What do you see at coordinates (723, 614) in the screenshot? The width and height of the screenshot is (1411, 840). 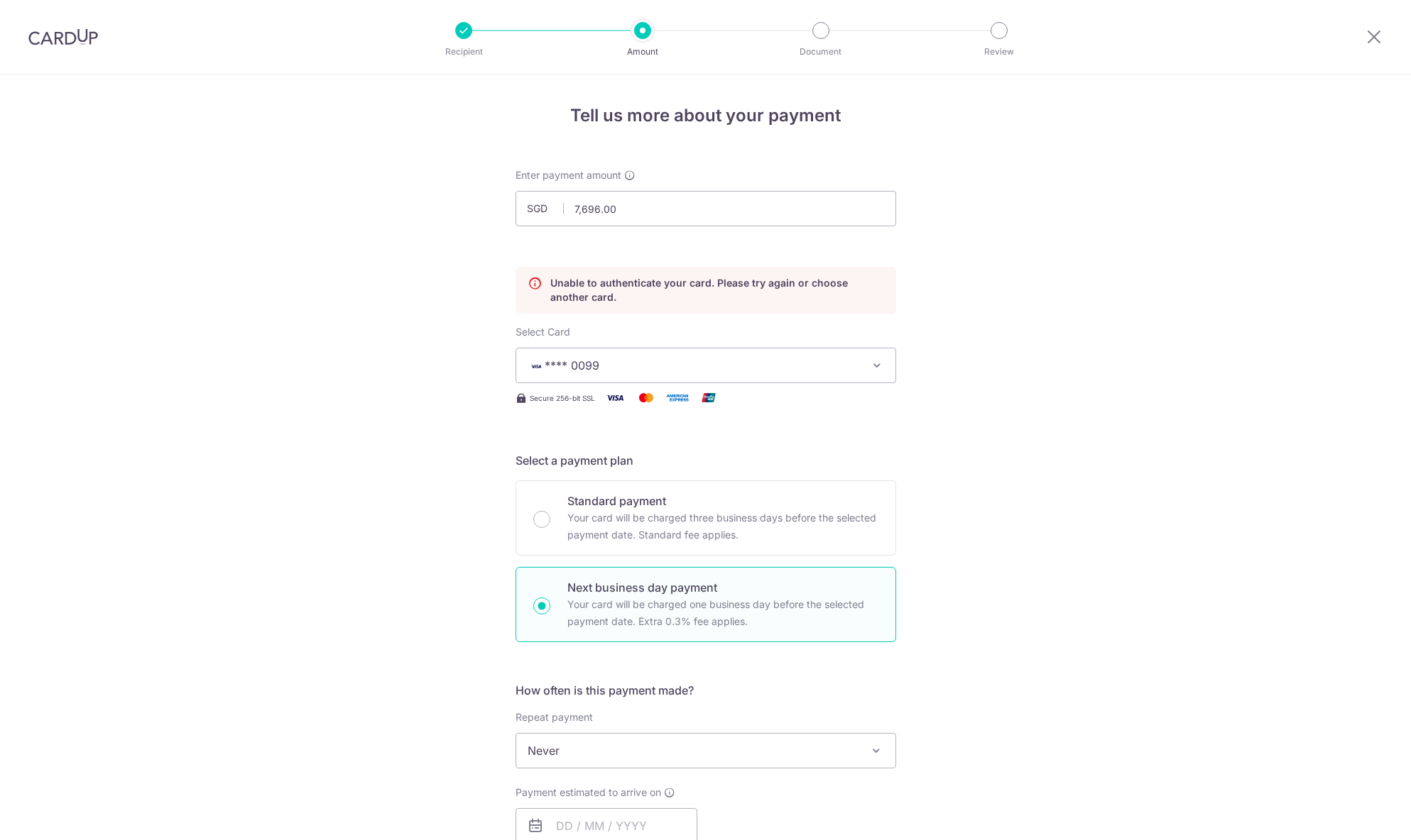 I see `p: Your card will be charged one business day before the selected payment date. Extra 0.3% fee applies.` at bounding box center [723, 614].